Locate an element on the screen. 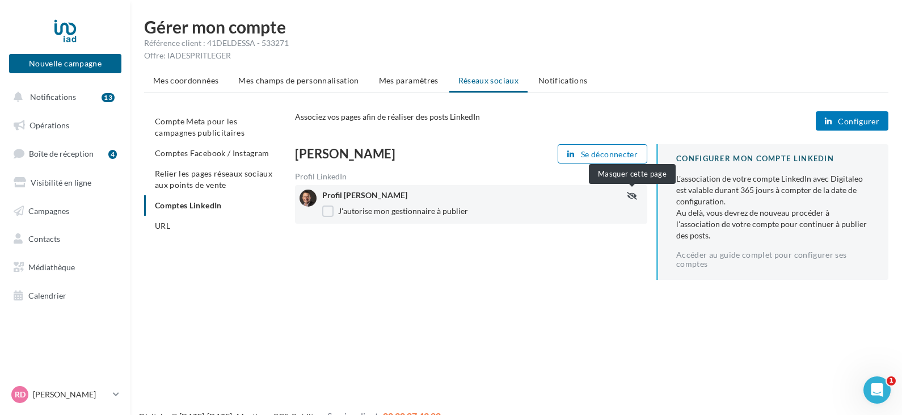  div: Masquer cette page is located at coordinates (632, 174).